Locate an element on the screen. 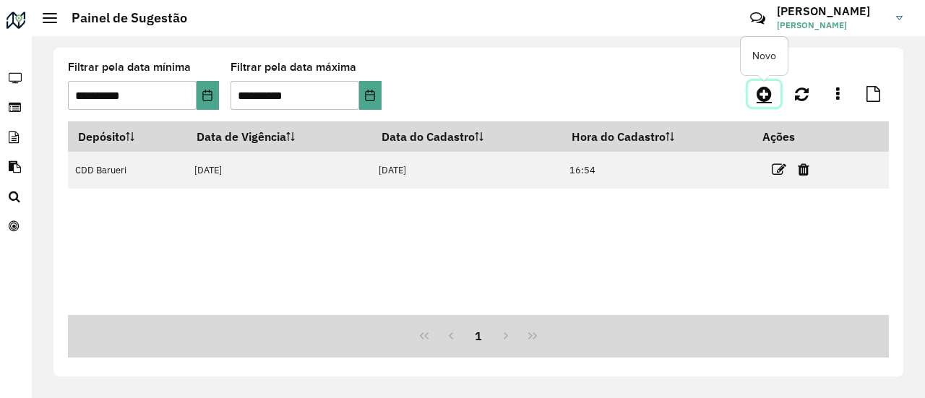  th: Ações is located at coordinates (796, 137).